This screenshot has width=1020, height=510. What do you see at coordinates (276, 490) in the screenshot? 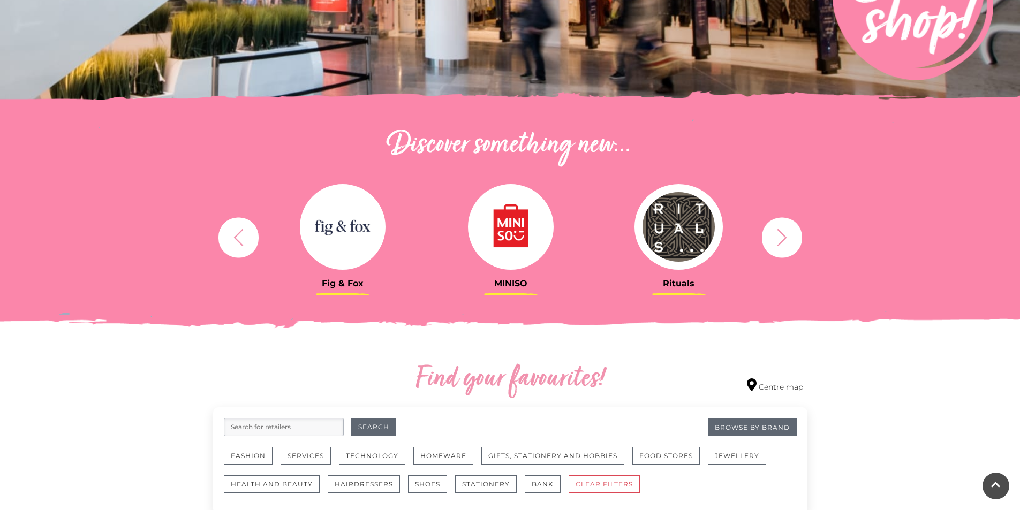
I see `a: Health and Beauty` at bounding box center [276, 490].